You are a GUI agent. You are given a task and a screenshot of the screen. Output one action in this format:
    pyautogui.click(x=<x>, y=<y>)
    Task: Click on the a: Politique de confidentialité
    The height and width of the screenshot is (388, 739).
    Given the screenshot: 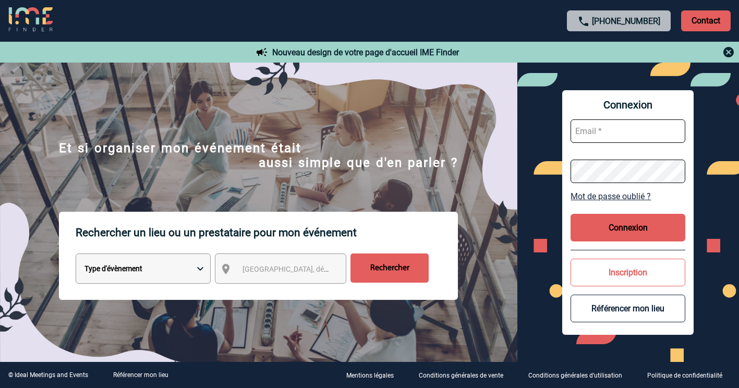 What is the action you would take?
    pyautogui.click(x=689, y=375)
    